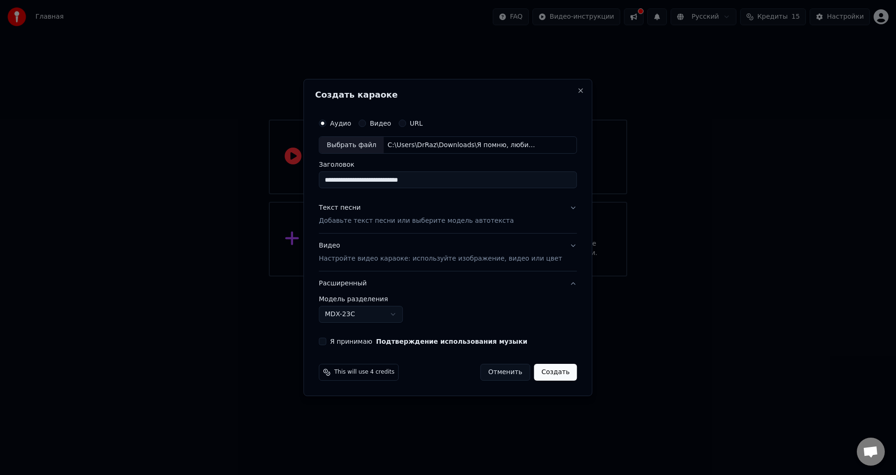 The image size is (896, 475). I want to click on button: Расширенный, so click(448, 283).